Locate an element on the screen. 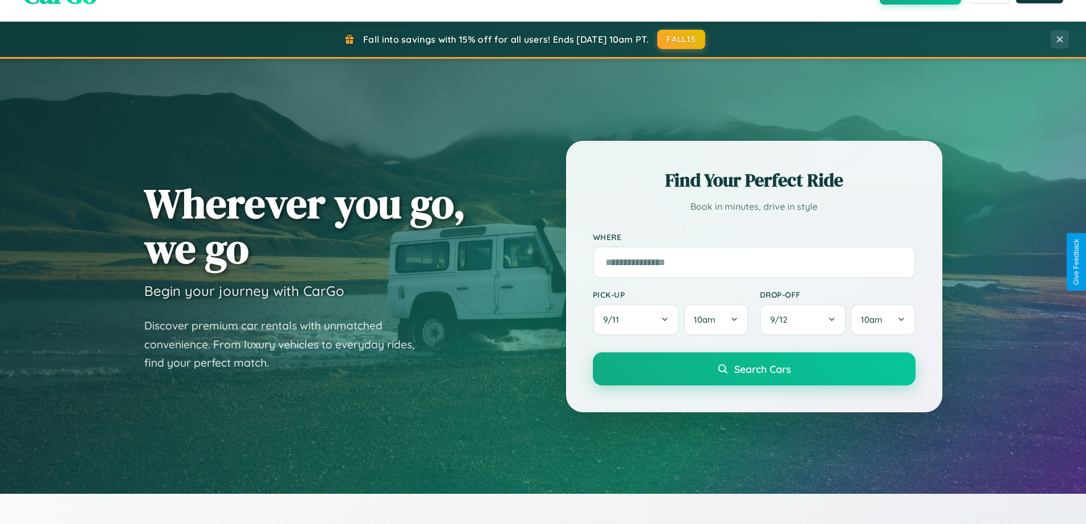  p: Discover premium car rentals with unmatched convenience. From luxury vehicles to everyday rides, ... is located at coordinates (287, 344).